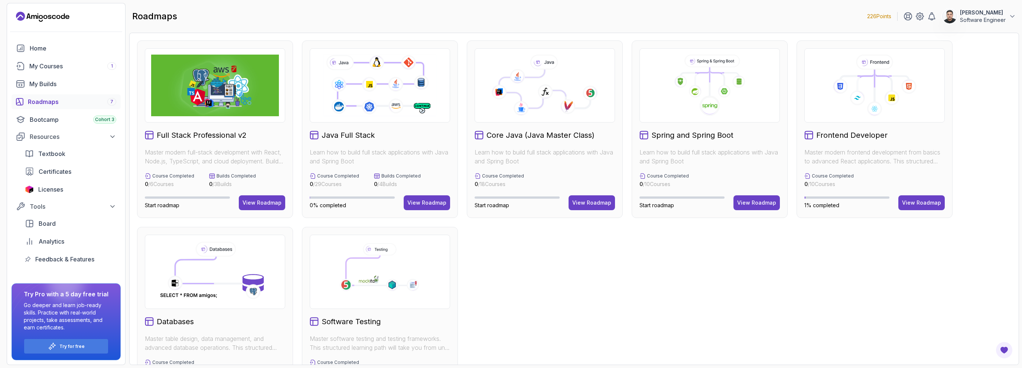 The image size is (1022, 368). Describe the element at coordinates (879, 16) in the screenshot. I see `p: 226 Points` at that location.